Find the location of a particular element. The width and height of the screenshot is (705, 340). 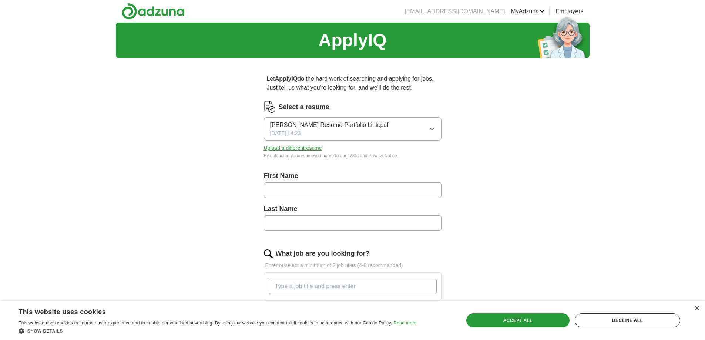

p: Let do the hard work of searching and applying for jobs. Just tell us what you're looking for, an... is located at coordinates (353, 83).